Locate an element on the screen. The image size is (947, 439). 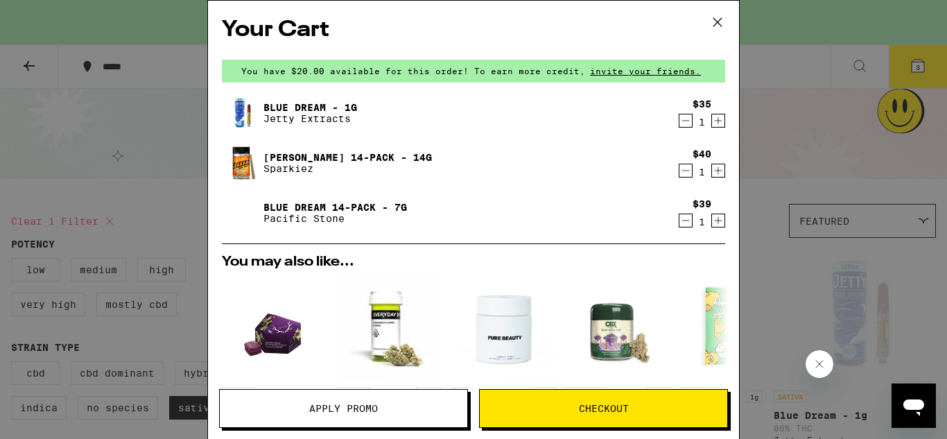
h2: You may also like... is located at coordinates (474, 262).